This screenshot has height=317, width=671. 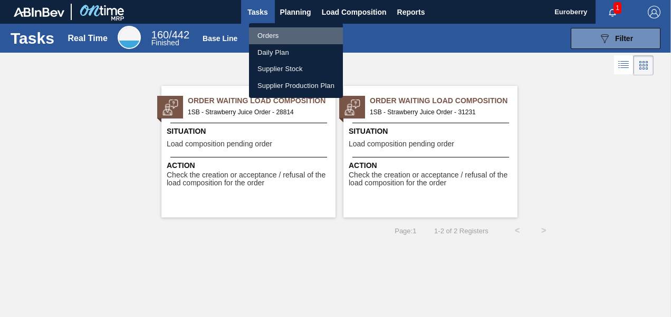 What do you see at coordinates (296, 36) in the screenshot?
I see `a: Orders` at bounding box center [296, 36].